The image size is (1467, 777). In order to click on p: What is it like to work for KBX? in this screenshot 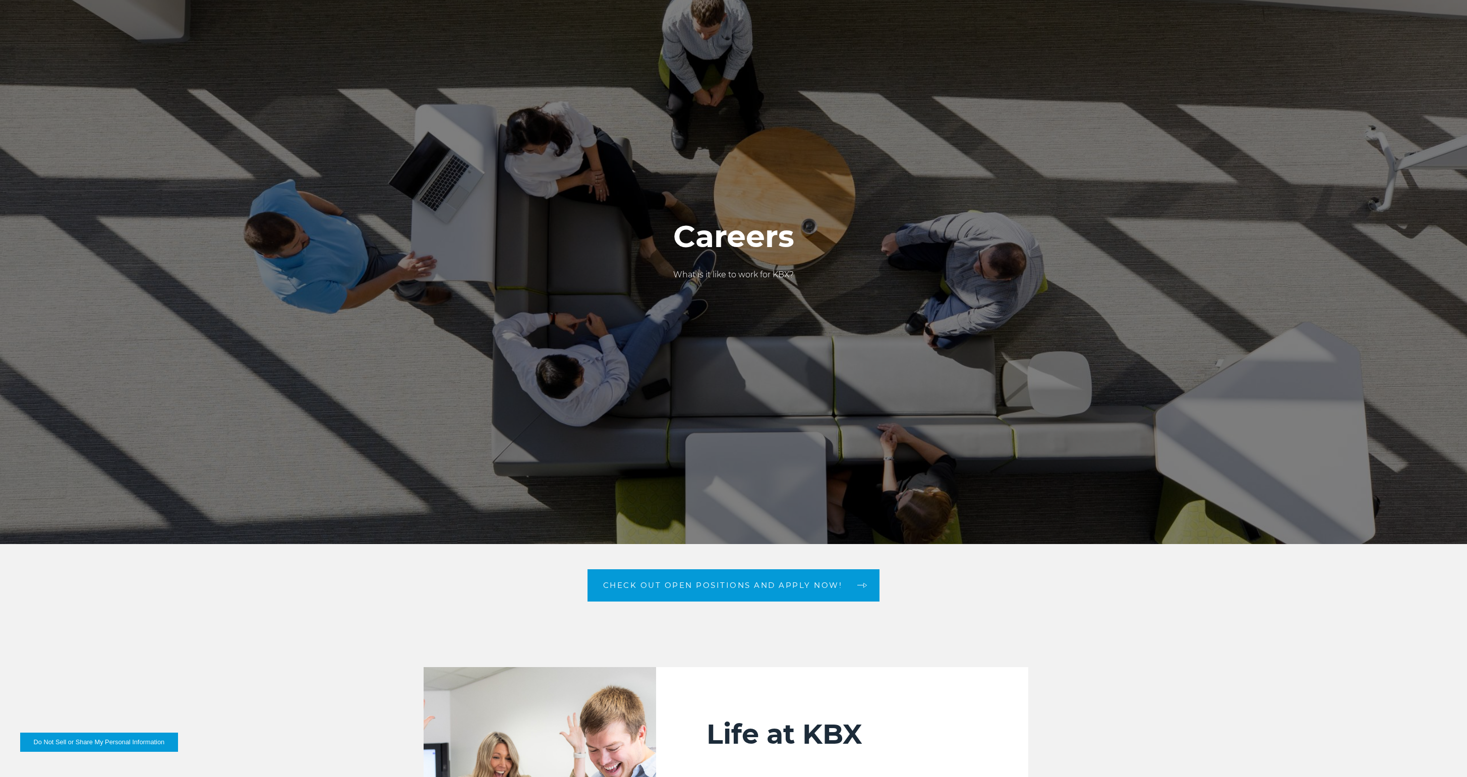, I will do `click(734, 275)`.